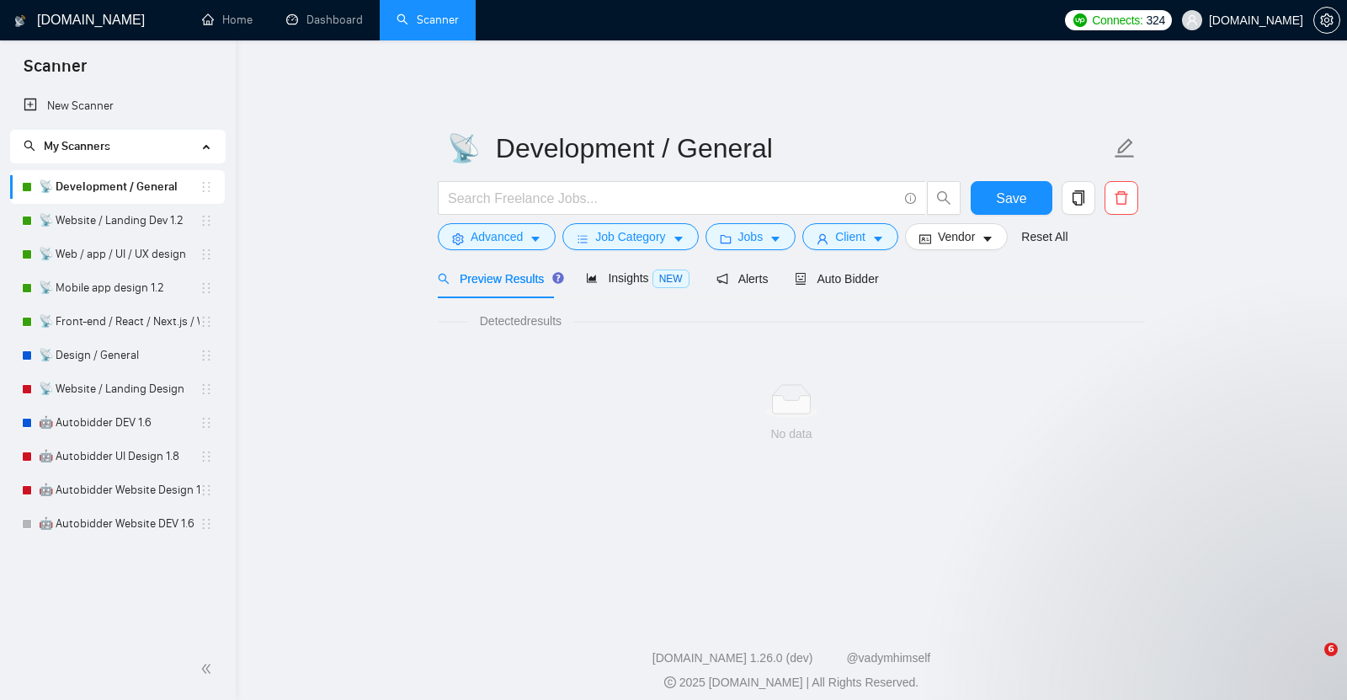  Describe the element at coordinates (117, 355) in the screenshot. I see `li: 📡 Design / General` at that location.